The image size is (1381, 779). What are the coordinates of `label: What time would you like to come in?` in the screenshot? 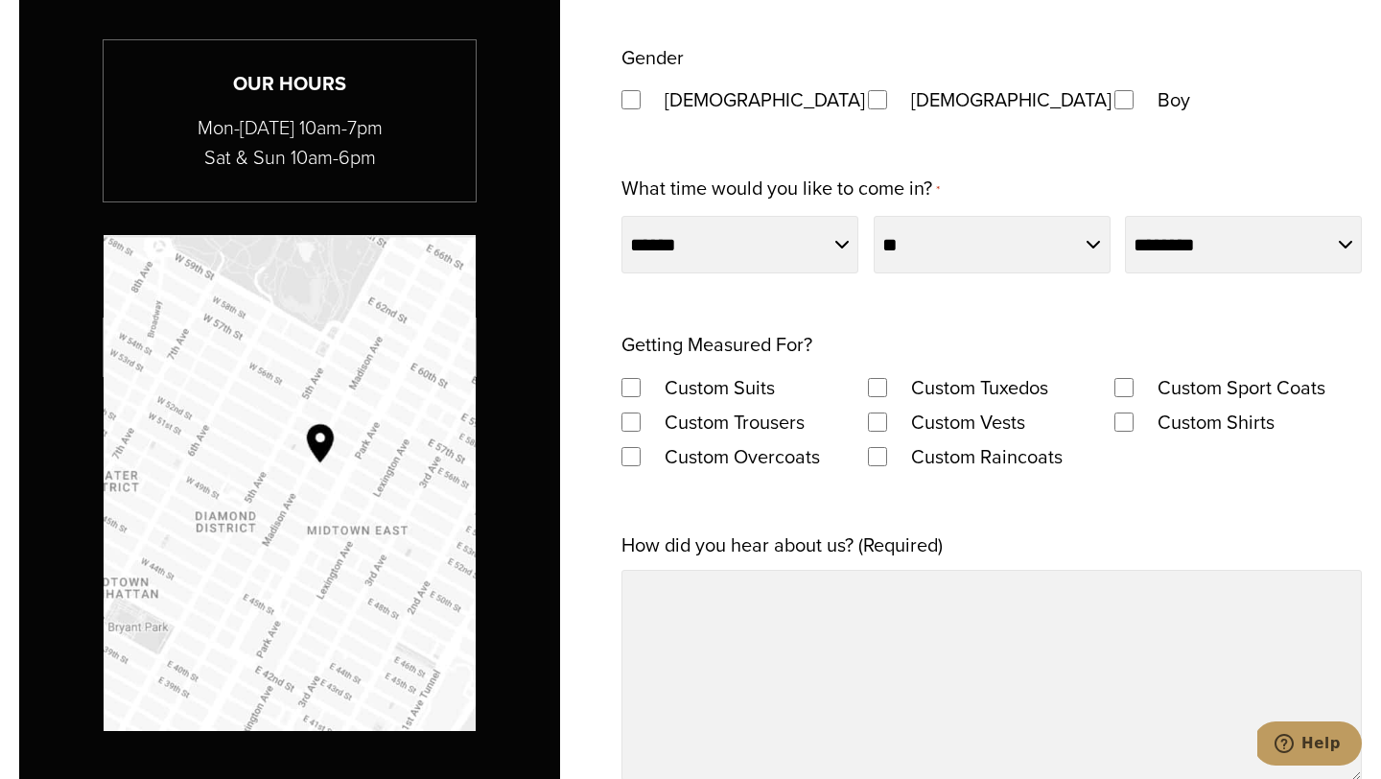 It's located at (780, 189).